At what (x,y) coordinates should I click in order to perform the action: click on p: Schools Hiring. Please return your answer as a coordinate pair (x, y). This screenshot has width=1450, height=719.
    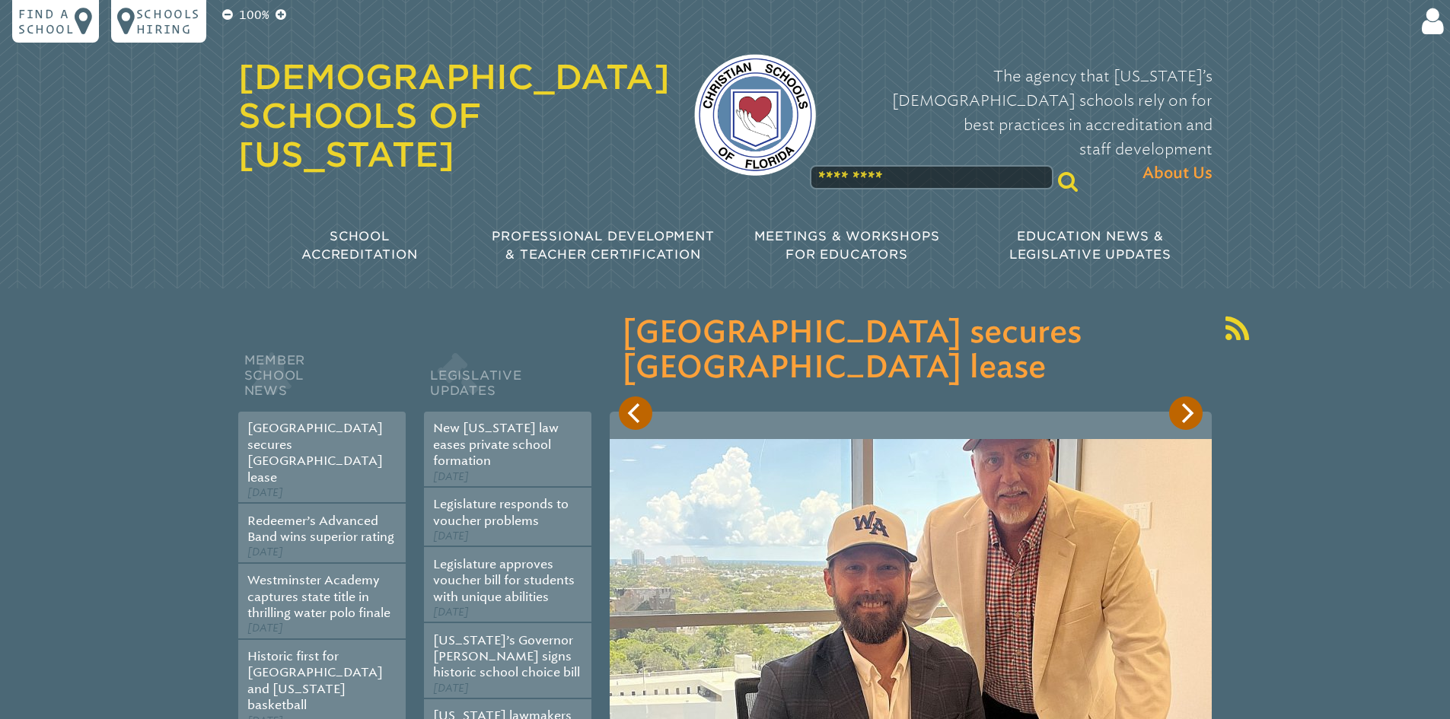
    Looking at the image, I should click on (168, 21).